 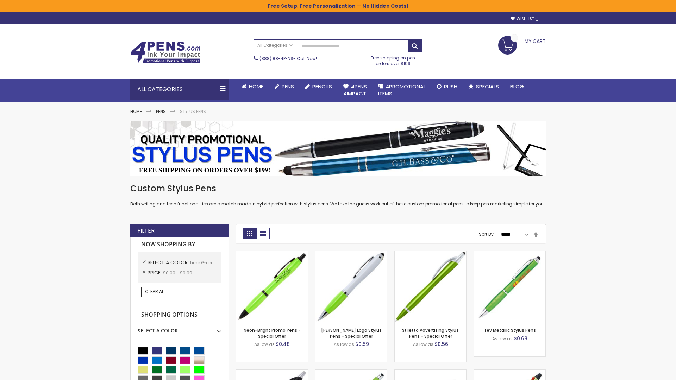 I want to click on div: Select A Color, so click(x=180, y=329).